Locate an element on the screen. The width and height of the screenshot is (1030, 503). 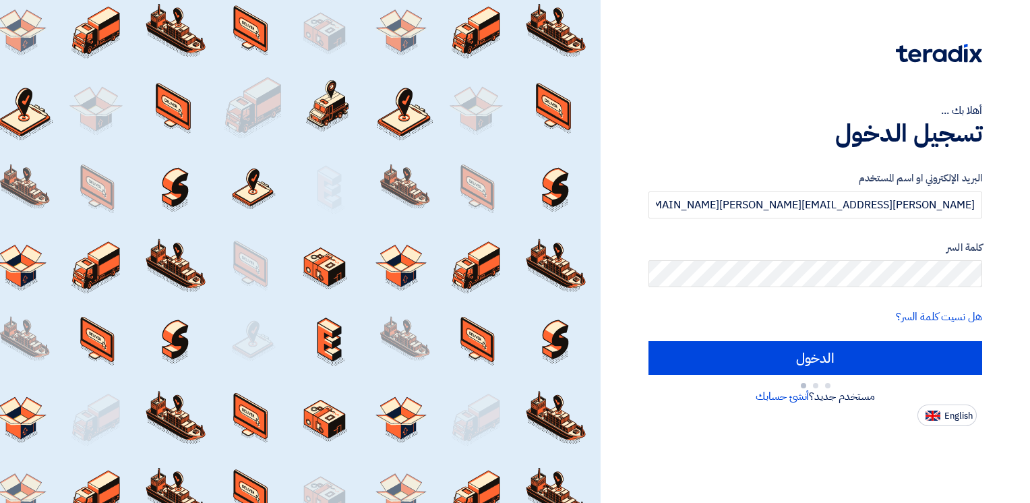
span: English is located at coordinates (959, 416).